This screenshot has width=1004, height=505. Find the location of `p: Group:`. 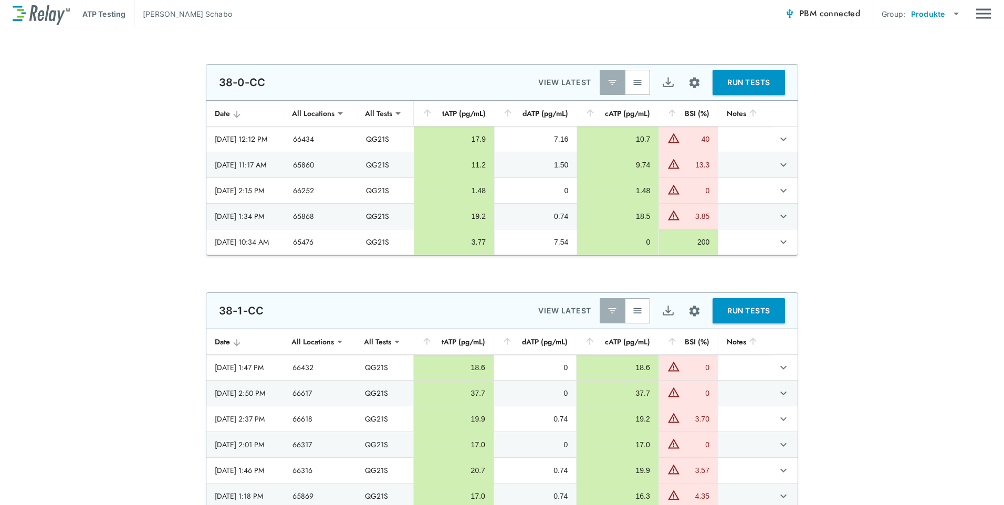

p: Group: is located at coordinates (894, 14).